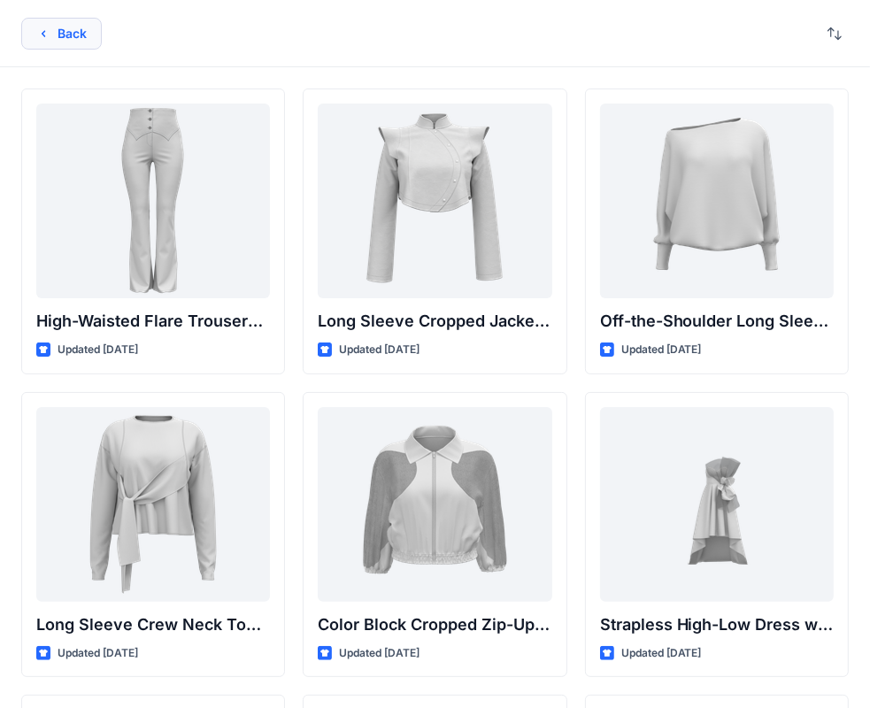 The image size is (870, 708). I want to click on p: Color Block Cropped Zip-Up Jacket with Sheer Sleeves, so click(434, 625).